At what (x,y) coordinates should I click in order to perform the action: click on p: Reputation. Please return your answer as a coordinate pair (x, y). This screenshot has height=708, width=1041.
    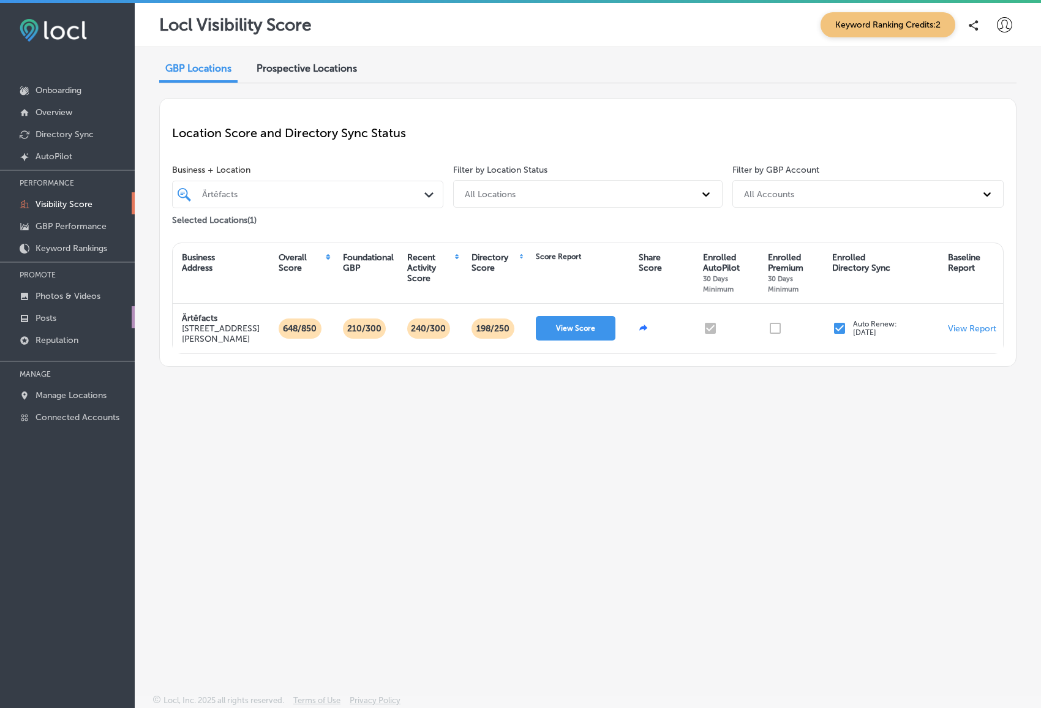
    Looking at the image, I should click on (57, 340).